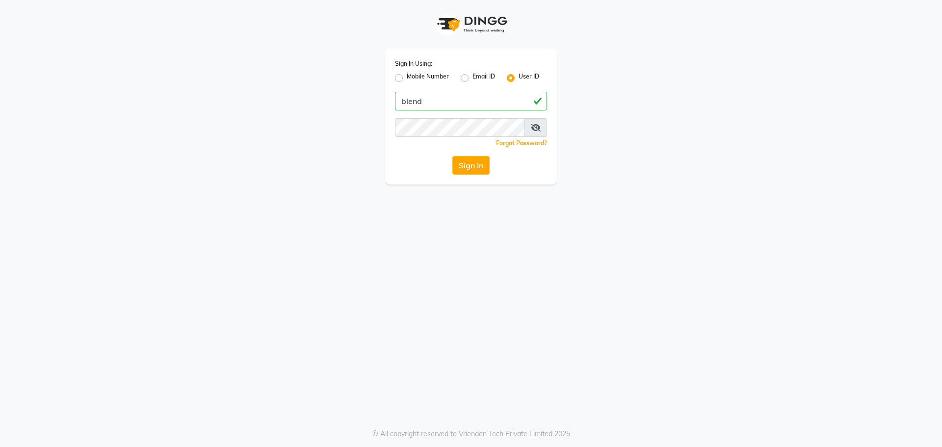 This screenshot has height=447, width=942. I want to click on label: Sign In Using:, so click(414, 64).